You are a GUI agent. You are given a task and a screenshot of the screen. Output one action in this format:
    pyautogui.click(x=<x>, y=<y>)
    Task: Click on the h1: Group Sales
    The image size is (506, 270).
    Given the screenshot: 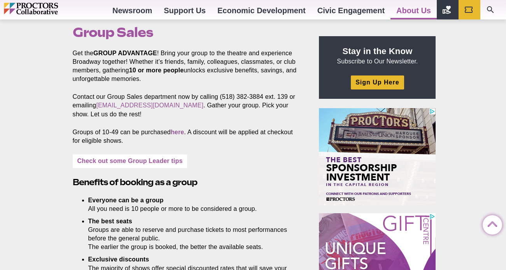 What is the action you would take?
    pyautogui.click(x=187, y=32)
    